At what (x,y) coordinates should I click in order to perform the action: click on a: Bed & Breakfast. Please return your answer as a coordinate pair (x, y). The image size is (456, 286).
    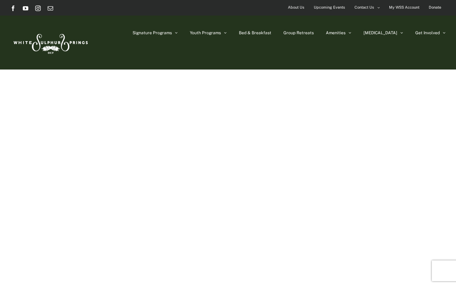
    Looking at the image, I should click on (255, 33).